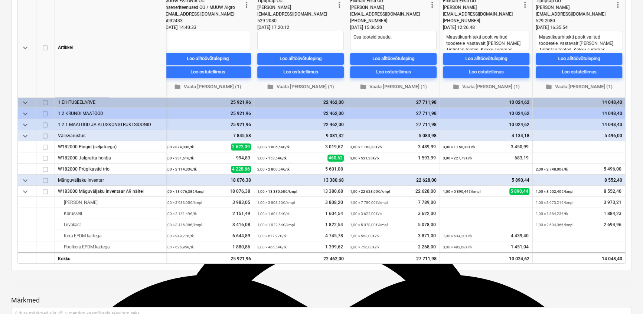 Image resolution: width=643 pixels, height=314 pixels. What do you see at coordinates (554, 192) in the screenshot?
I see `small: 1,00 × 8 552,40€ / kmpl` at bounding box center [554, 192].